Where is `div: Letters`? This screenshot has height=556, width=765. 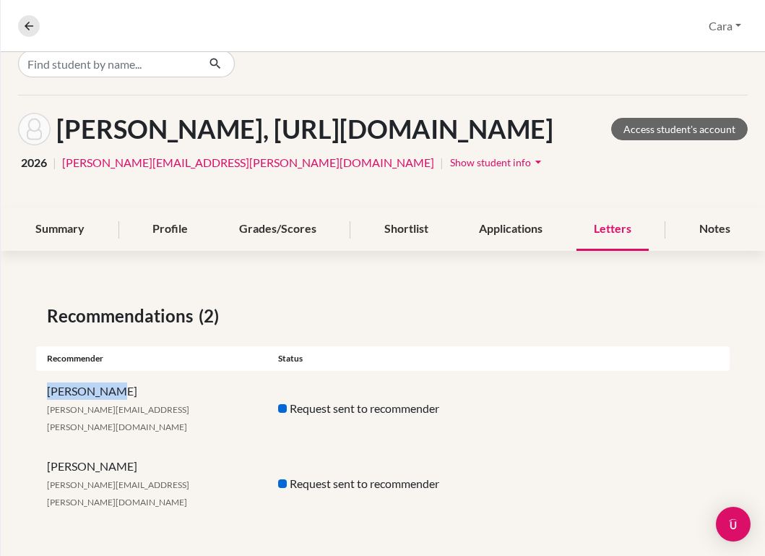
div: Letters is located at coordinates (613, 229).